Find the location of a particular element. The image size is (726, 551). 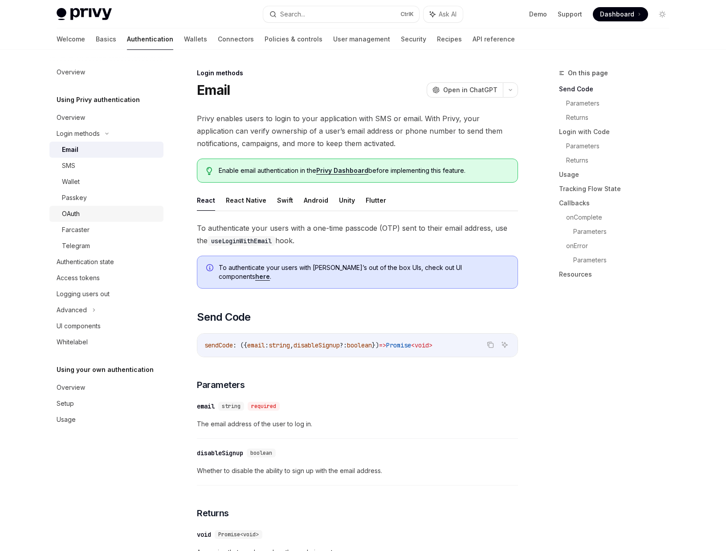

a: Privy Dashboard is located at coordinates (342, 171).